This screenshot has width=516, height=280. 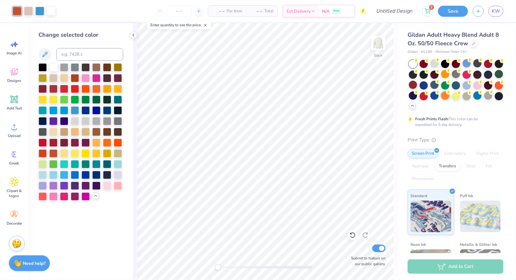 What do you see at coordinates (34, 263) in the screenshot?
I see `strong: Need help?` at bounding box center [34, 263].